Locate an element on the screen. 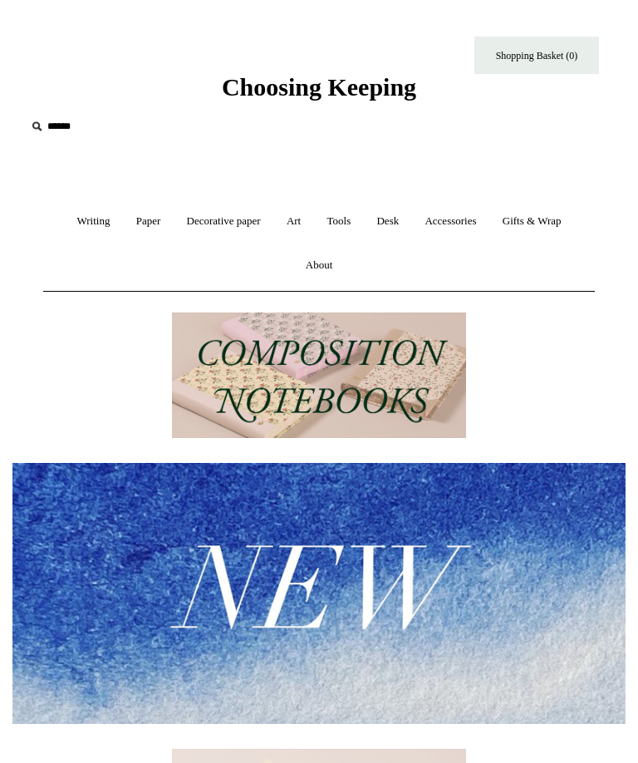  a: Gifts & Wrap is located at coordinates (532, 221).